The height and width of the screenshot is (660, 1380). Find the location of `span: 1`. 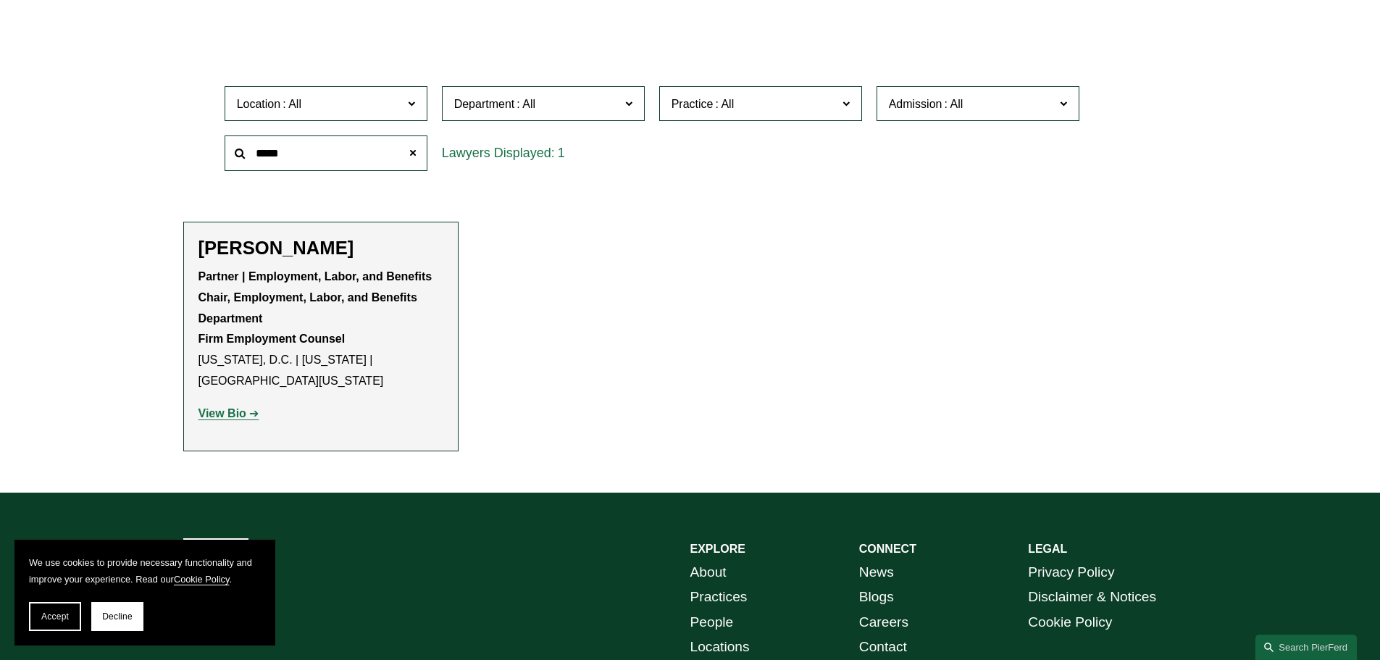

span: 1 is located at coordinates (561, 153).